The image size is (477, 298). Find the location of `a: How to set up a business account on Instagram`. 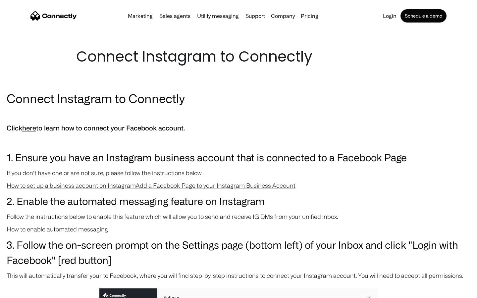

a: How to set up a business account on Instagram is located at coordinates (71, 185).